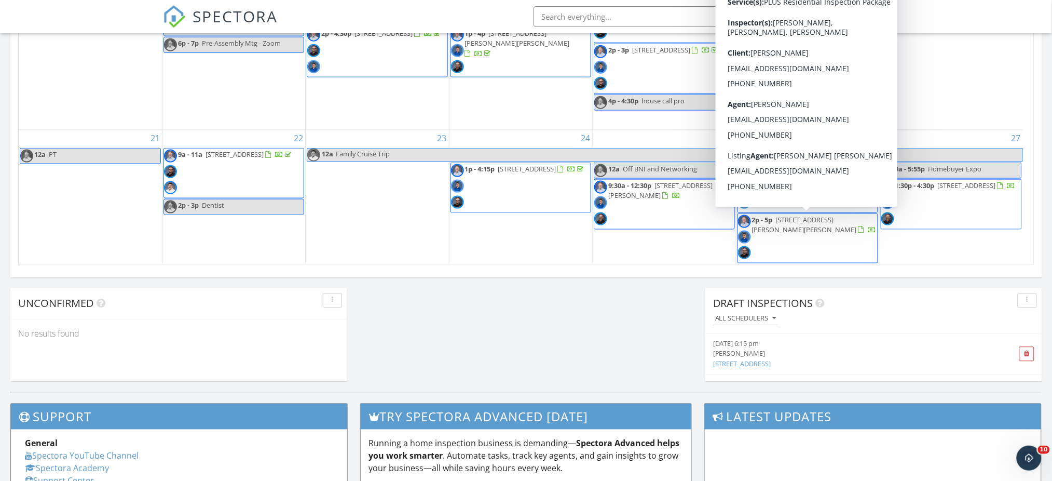 Image resolution: width=1052 pixels, height=481 pixels. Describe the element at coordinates (213, 205) in the screenshot. I see `span: Dentist` at that location.